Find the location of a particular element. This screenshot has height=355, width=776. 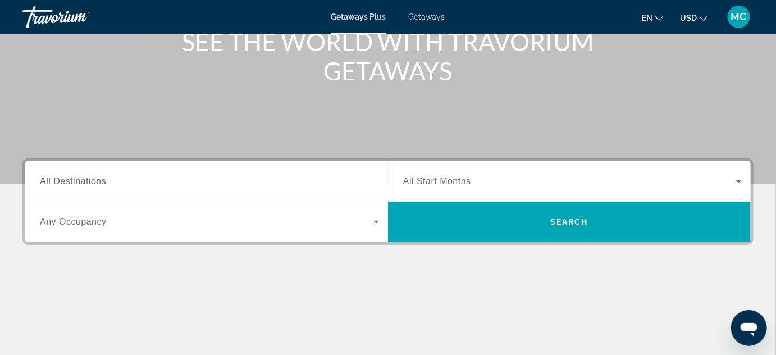

h1: SEE THE WORLD WITH TRAVORIUM GETAWAYS is located at coordinates (388, 56).